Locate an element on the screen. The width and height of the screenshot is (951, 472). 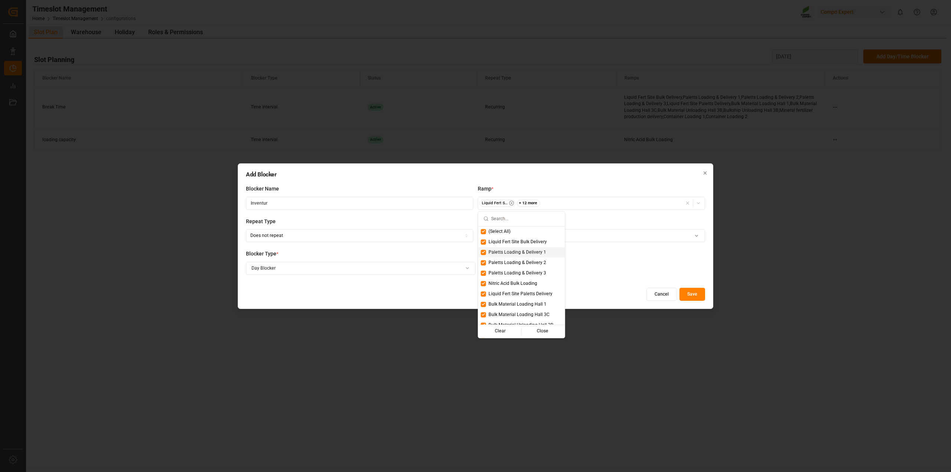
span: Paletts Loading & Delivery 3 is located at coordinates (517, 273).